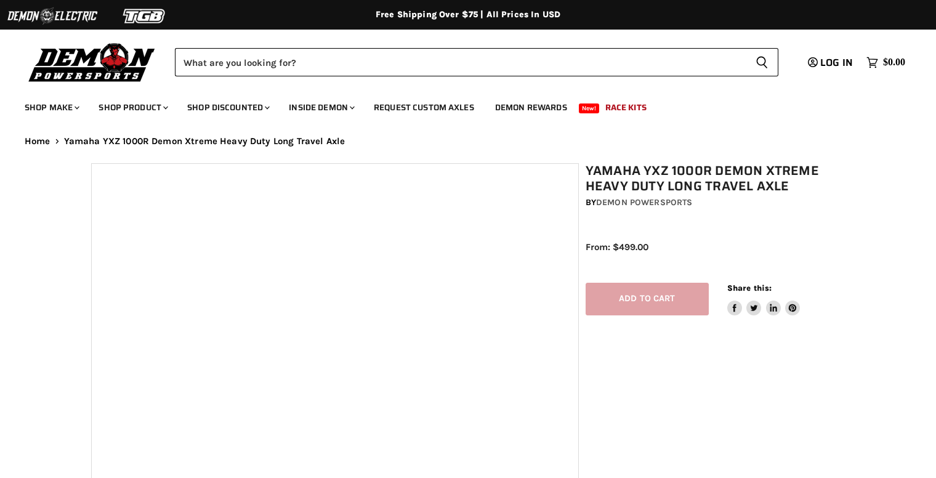  Describe the element at coordinates (204, 141) in the screenshot. I see `span: Yamaha YXZ 1000R Demon Xtreme Heavy Duty Long Travel Axle` at that location.